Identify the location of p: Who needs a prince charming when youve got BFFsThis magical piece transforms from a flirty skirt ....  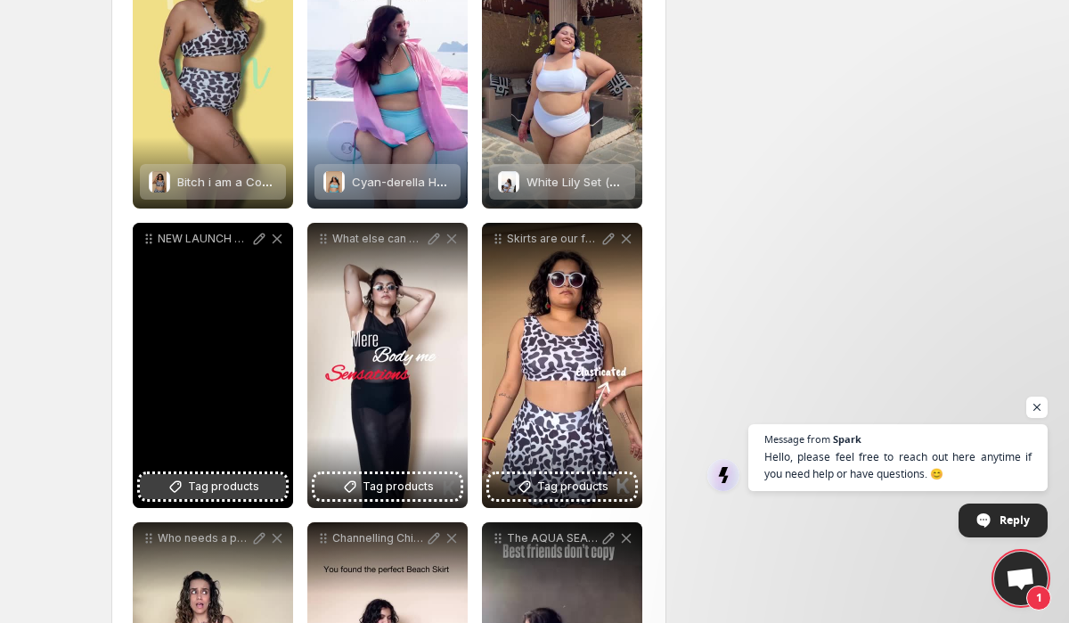
(204, 538).